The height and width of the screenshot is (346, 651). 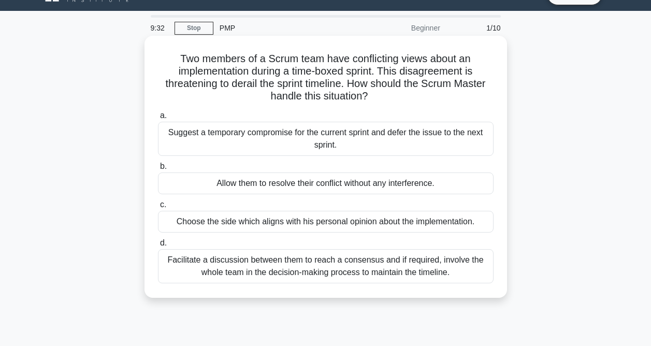 I want to click on span: b., so click(x=163, y=166).